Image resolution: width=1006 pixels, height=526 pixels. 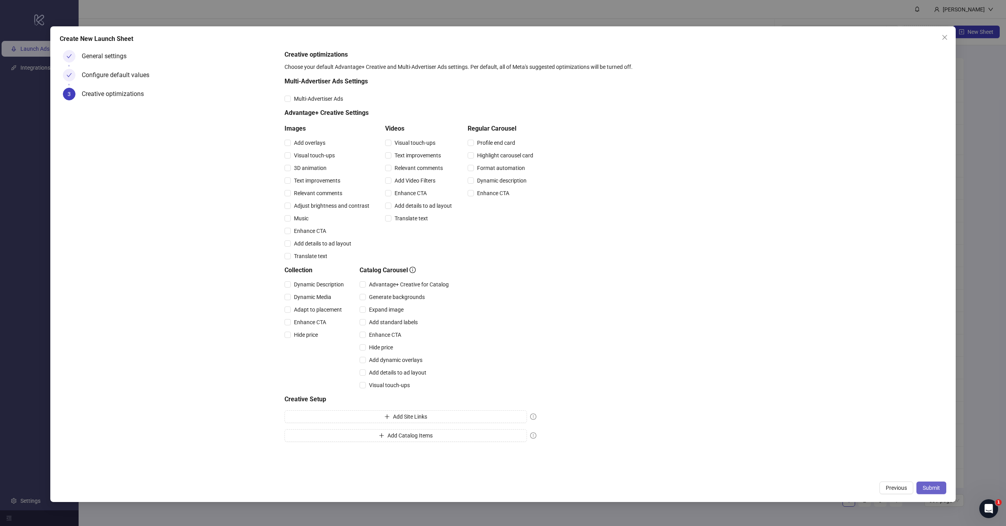 What do you see at coordinates (406, 416) in the screenshot?
I see `button: Add Site Links` at bounding box center [406, 416].